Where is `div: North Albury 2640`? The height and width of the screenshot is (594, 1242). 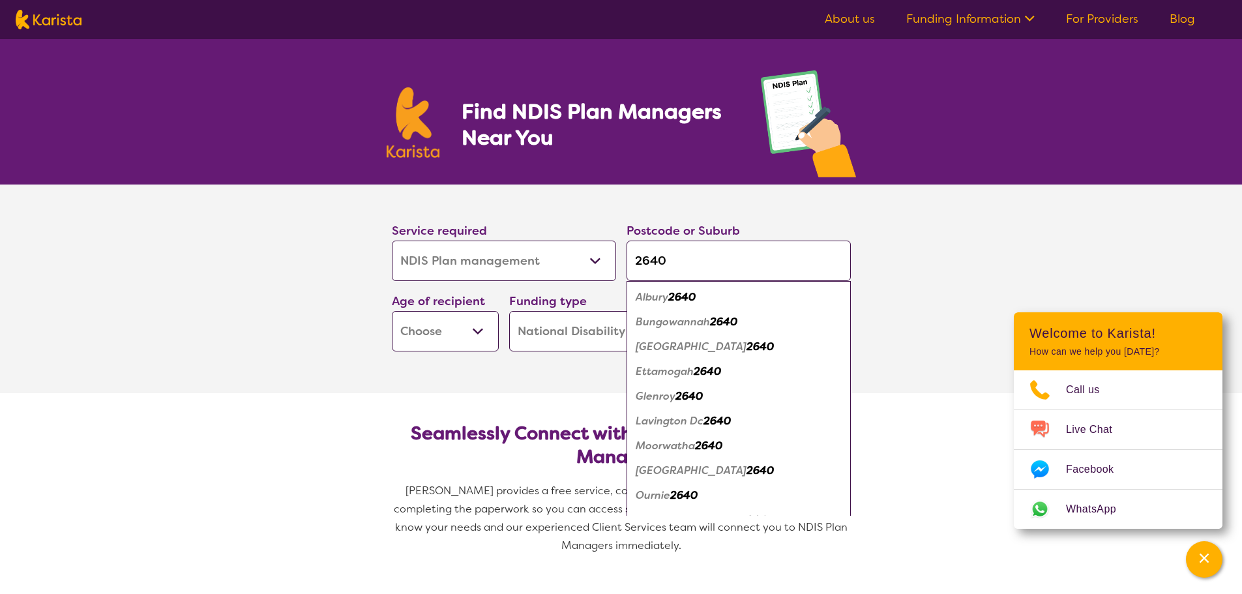
div: North Albury 2640 is located at coordinates (739, 471).